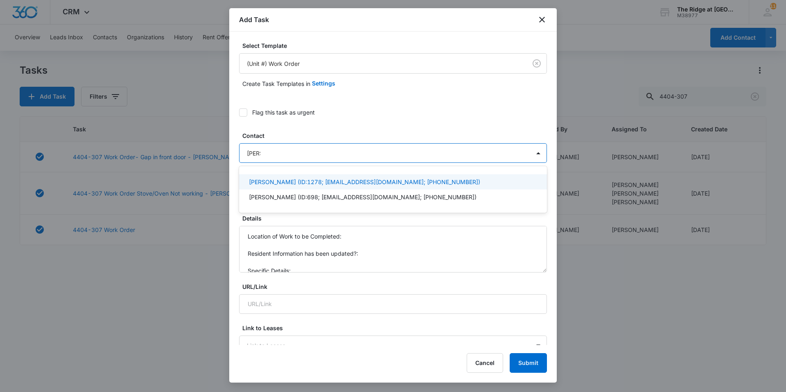  Describe the element at coordinates (537, 63) in the screenshot. I see `button: Clear` at that location.